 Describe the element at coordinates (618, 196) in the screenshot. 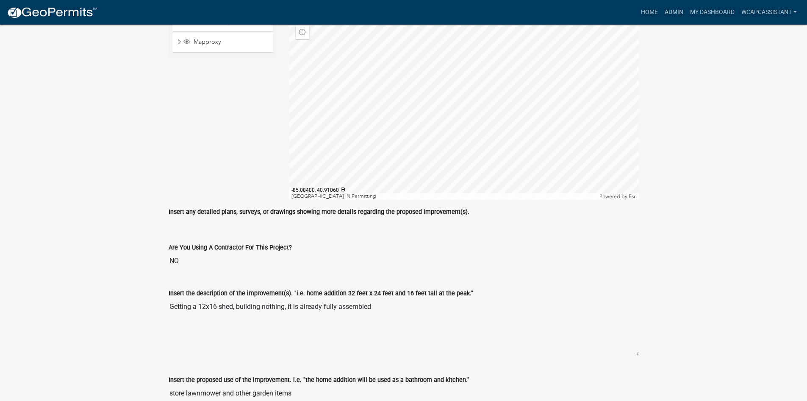

I see `div: Powered by` at that location.